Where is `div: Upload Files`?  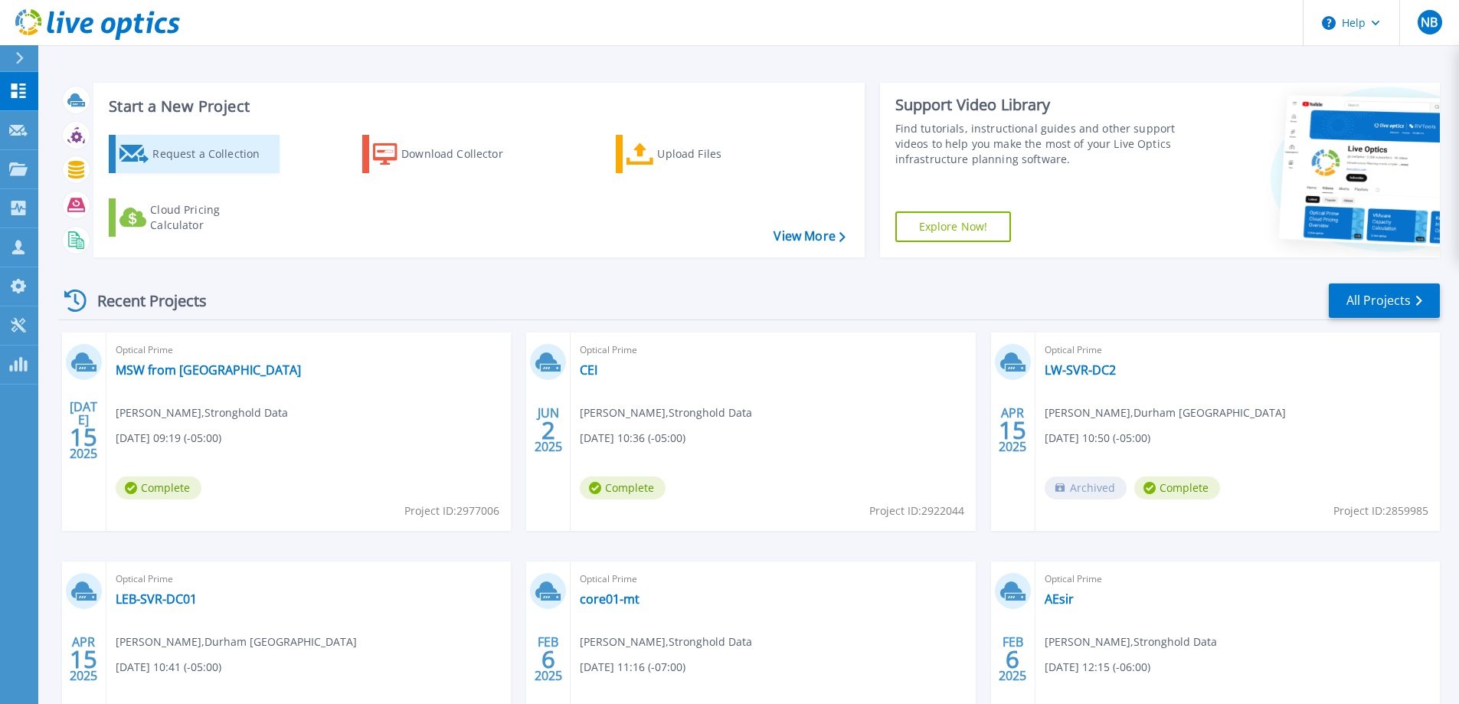 div: Upload Files is located at coordinates (718, 154).